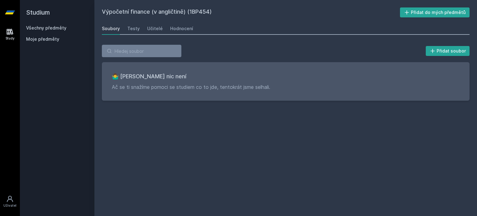 This screenshot has height=216, width=477. What do you see at coordinates (182, 29) in the screenshot?
I see `a: Hodnocení` at bounding box center [182, 29].